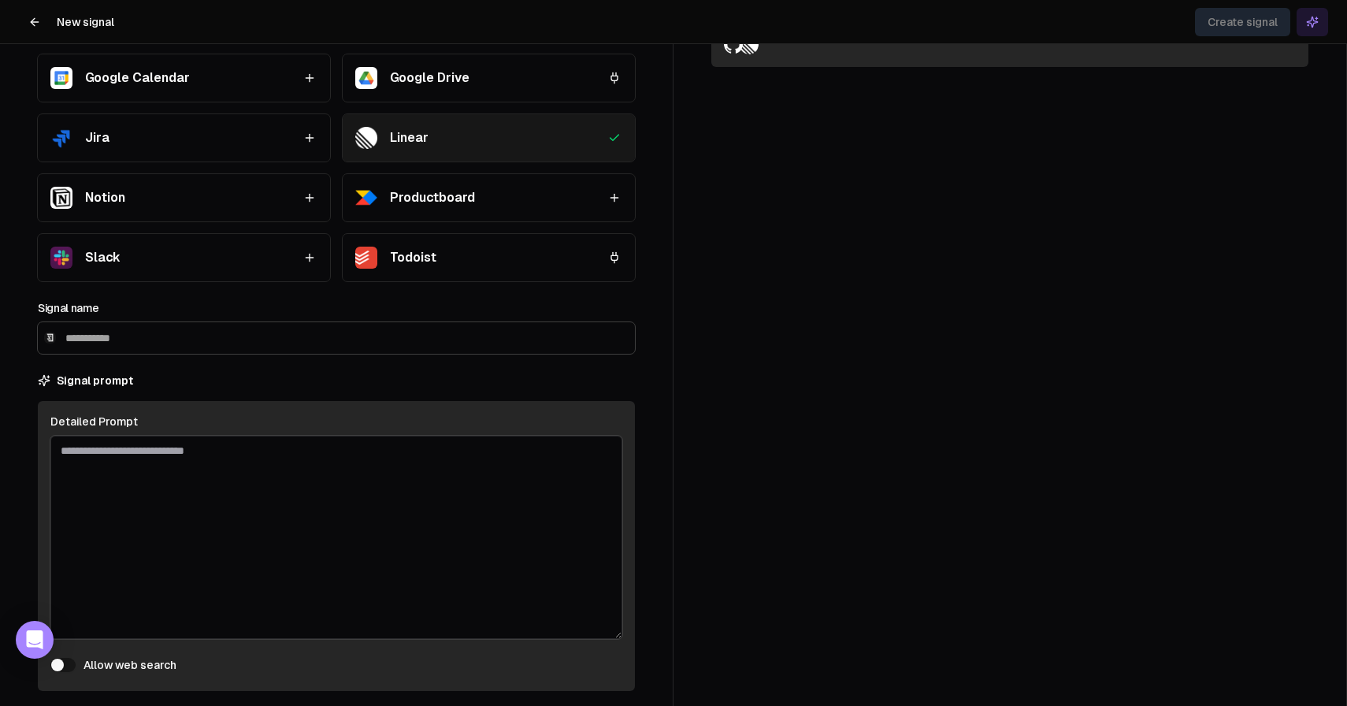 The width and height of the screenshot is (1347, 706). I want to click on img: Slack, so click(61, 258).